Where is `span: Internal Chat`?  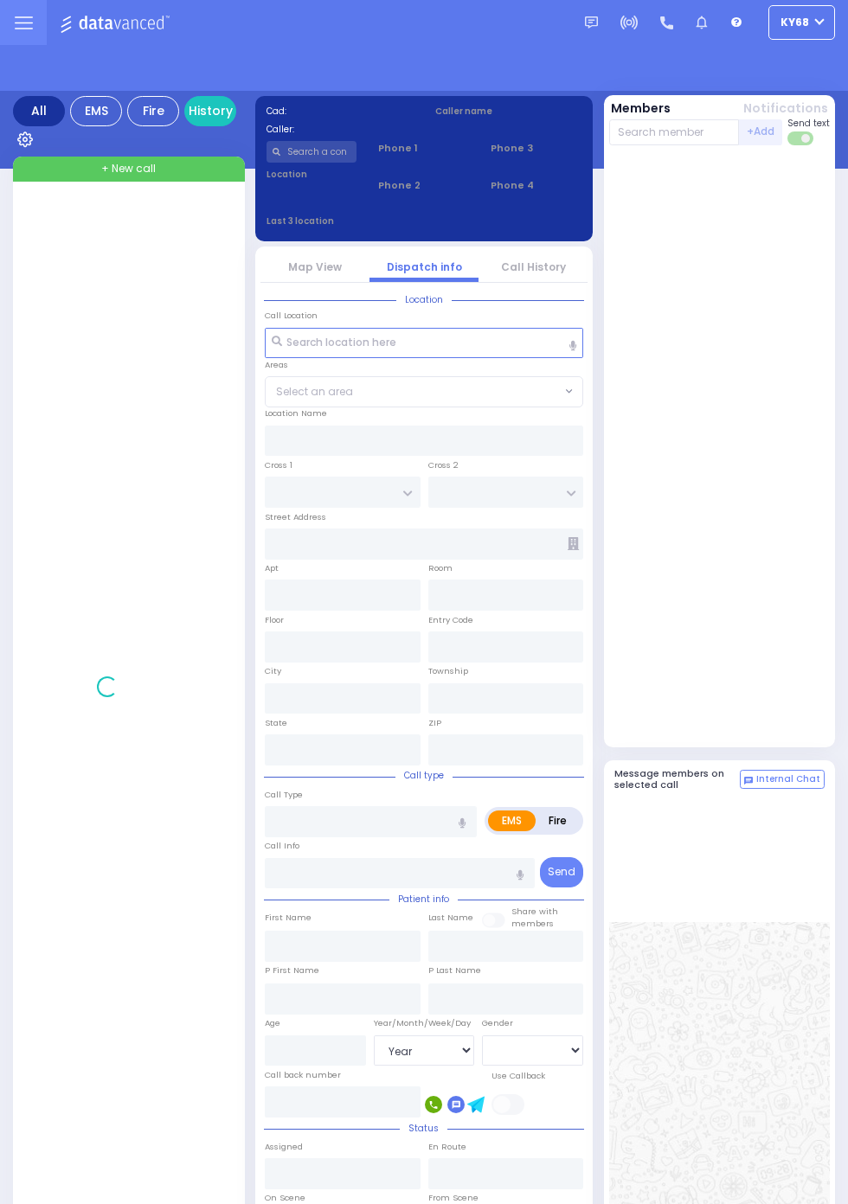
span: Internal Chat is located at coordinates (788, 779).